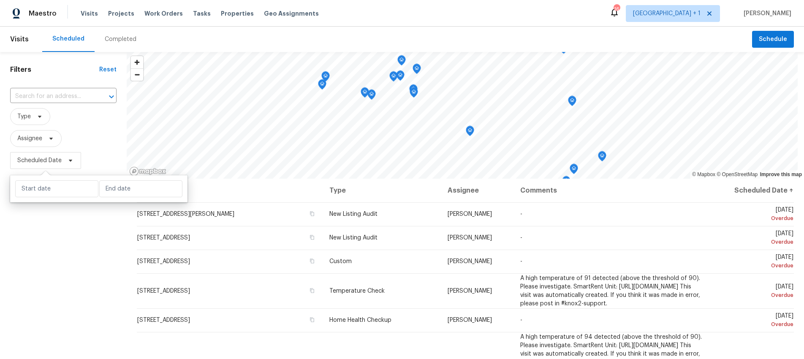 This screenshot has width=804, height=359. What do you see at coordinates (164, 14) in the screenshot?
I see `span: Work Orders` at bounding box center [164, 14].